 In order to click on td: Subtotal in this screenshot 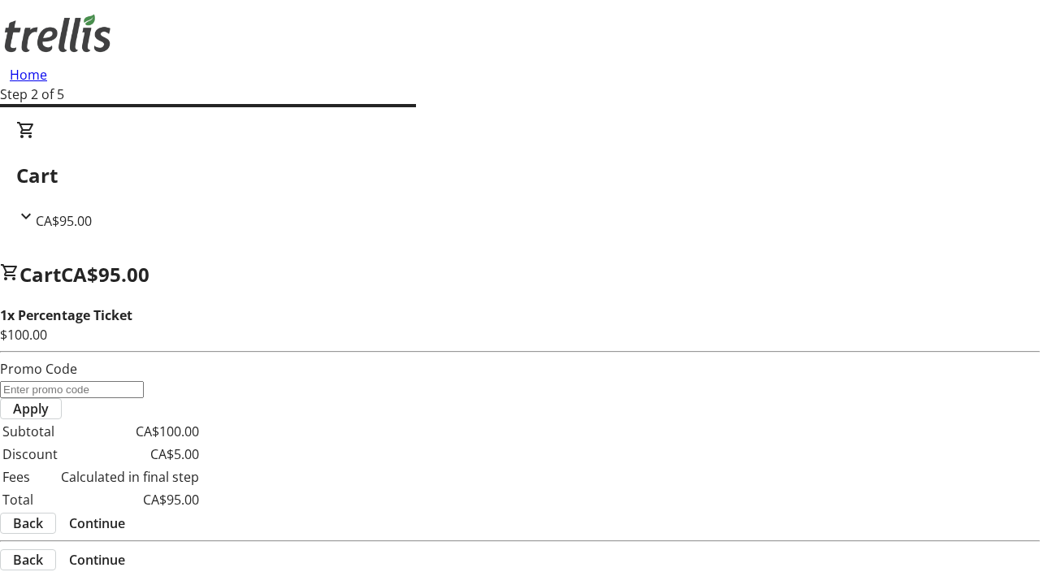, I will do `click(30, 432)`.